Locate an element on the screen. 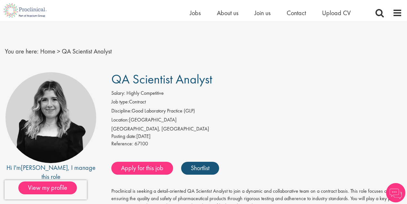  li: Contract is located at coordinates (257, 103).